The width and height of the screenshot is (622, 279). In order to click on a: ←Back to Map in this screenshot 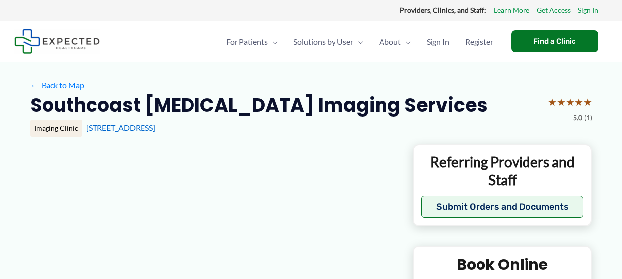, I will do `click(57, 85)`.